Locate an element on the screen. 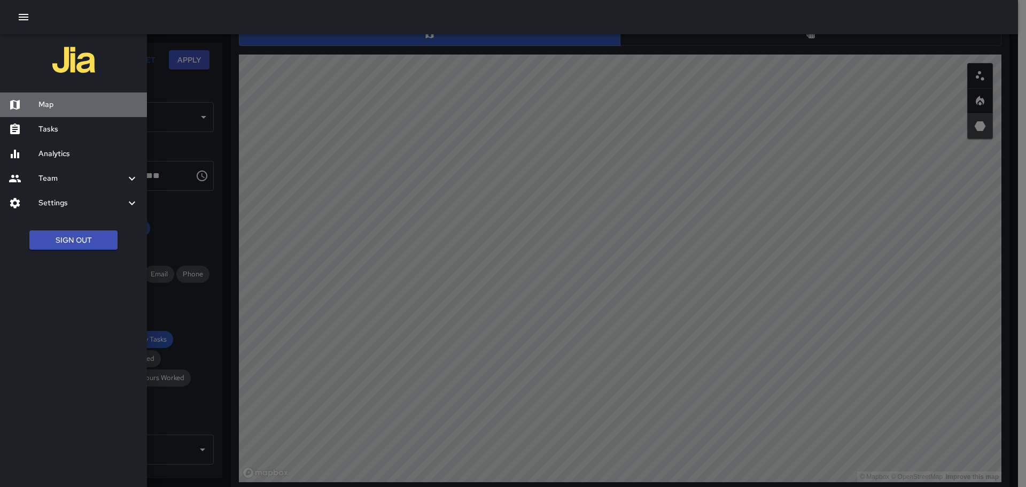 The width and height of the screenshot is (1026, 487). h6: Map is located at coordinates (88, 105).